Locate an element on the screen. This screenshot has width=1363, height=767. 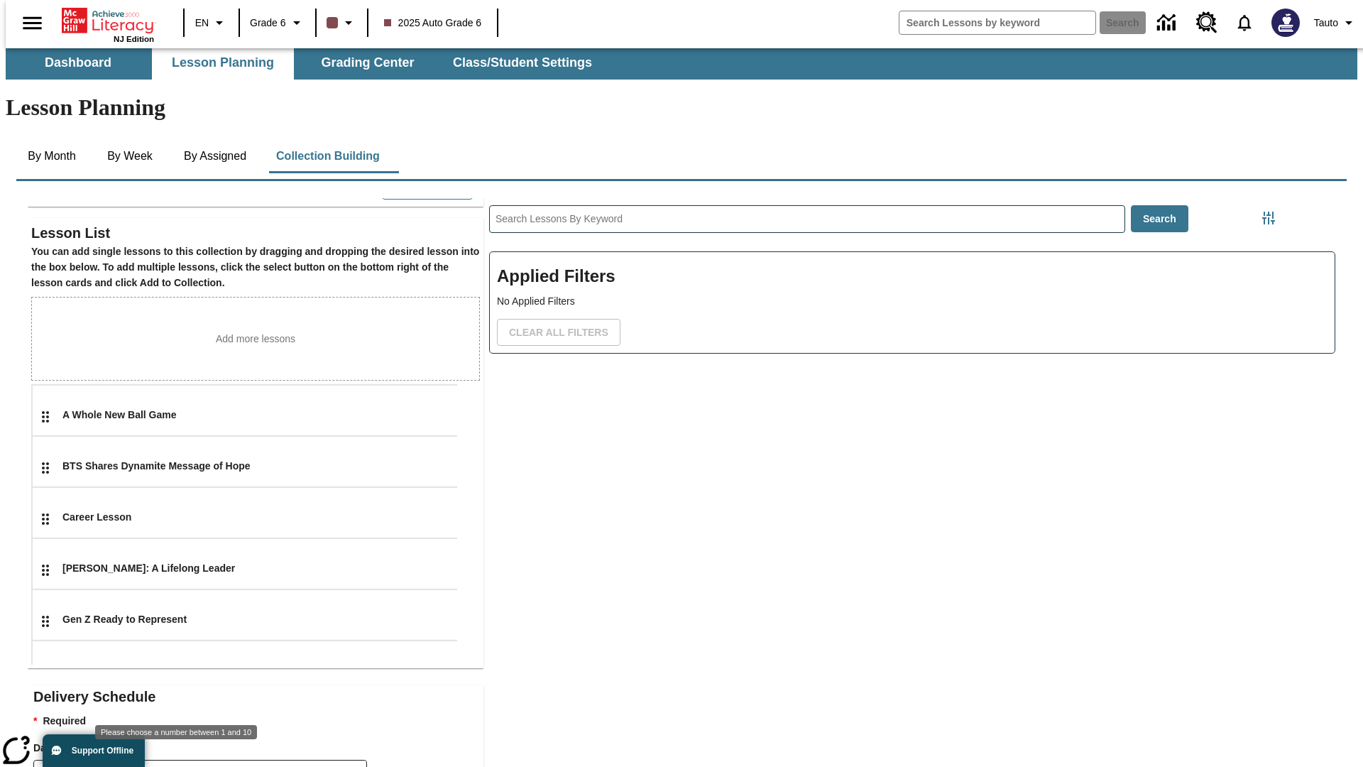
img: Avatar is located at coordinates (1286, 23).